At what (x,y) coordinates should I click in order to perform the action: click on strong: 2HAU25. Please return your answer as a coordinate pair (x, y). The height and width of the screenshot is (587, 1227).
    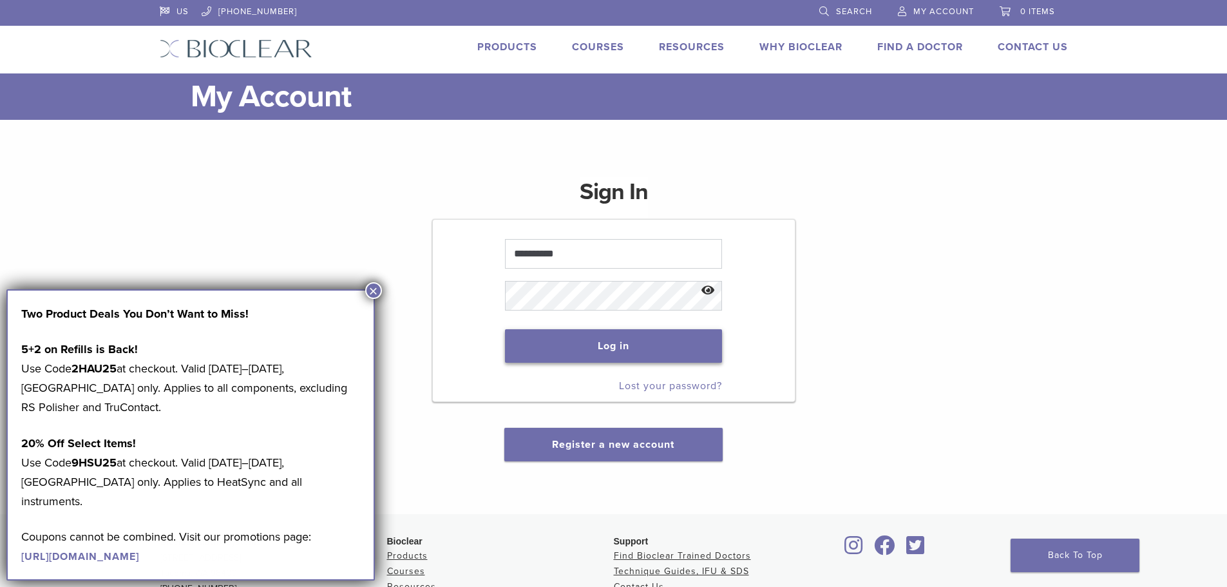
    Looking at the image, I should click on (94, 368).